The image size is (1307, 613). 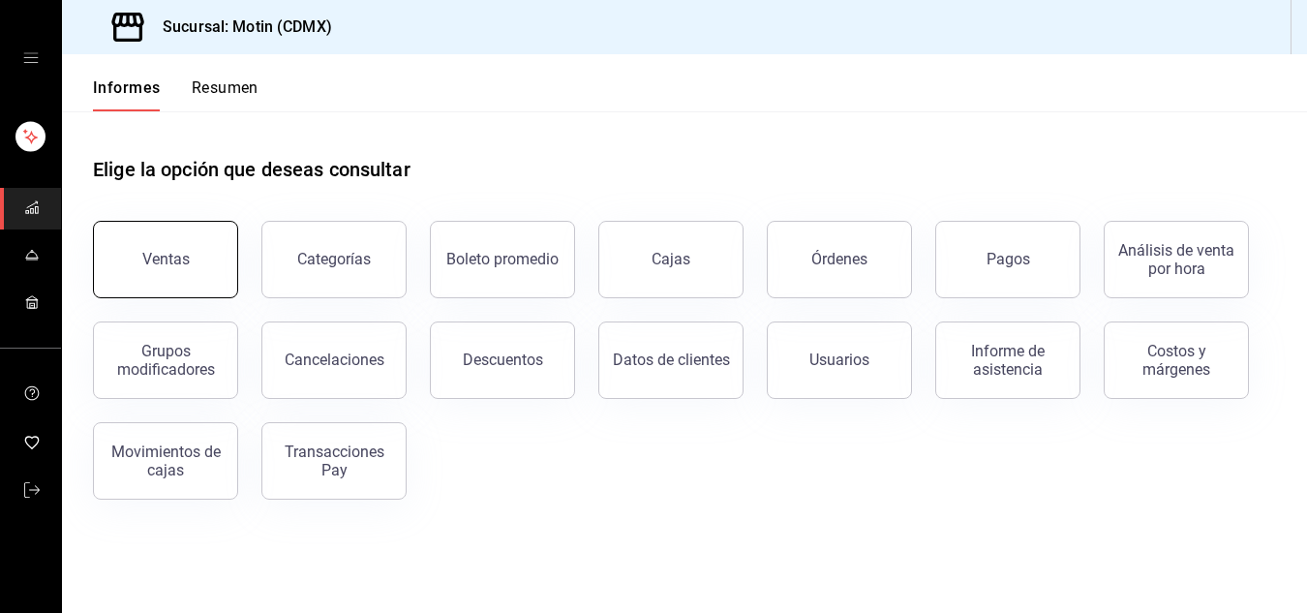 I want to click on font: Órdenes, so click(x=839, y=258).